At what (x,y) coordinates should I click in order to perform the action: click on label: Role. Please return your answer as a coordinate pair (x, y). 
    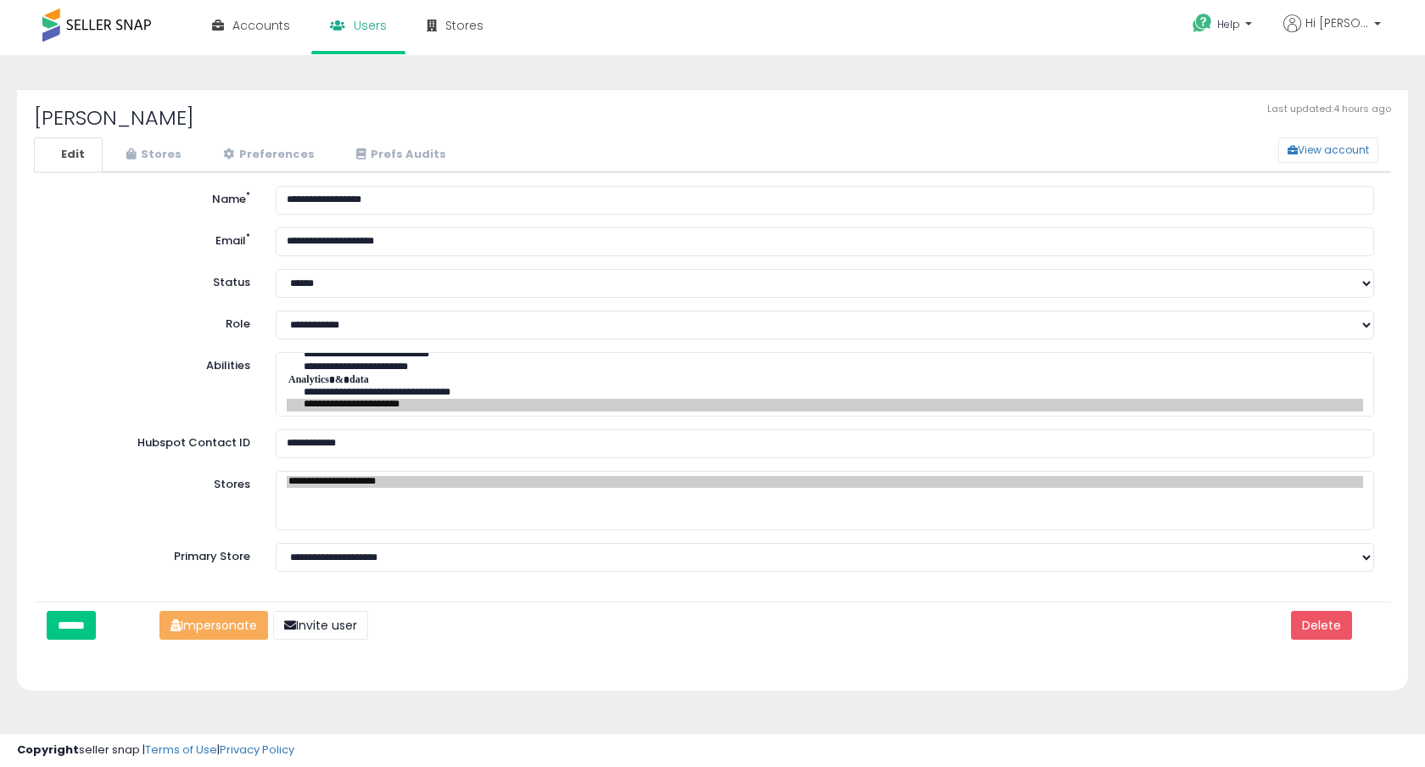
    Looking at the image, I should click on (150, 322).